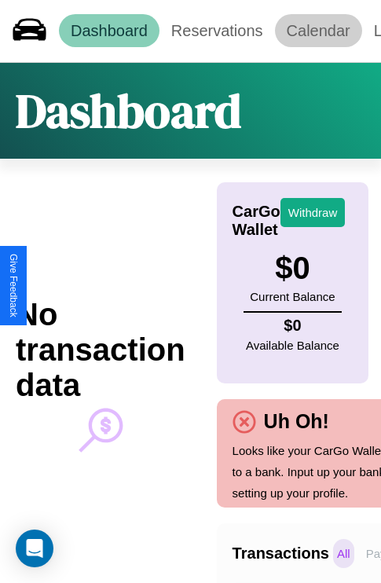 This screenshot has width=381, height=583. I want to click on a: Reservations, so click(217, 31).